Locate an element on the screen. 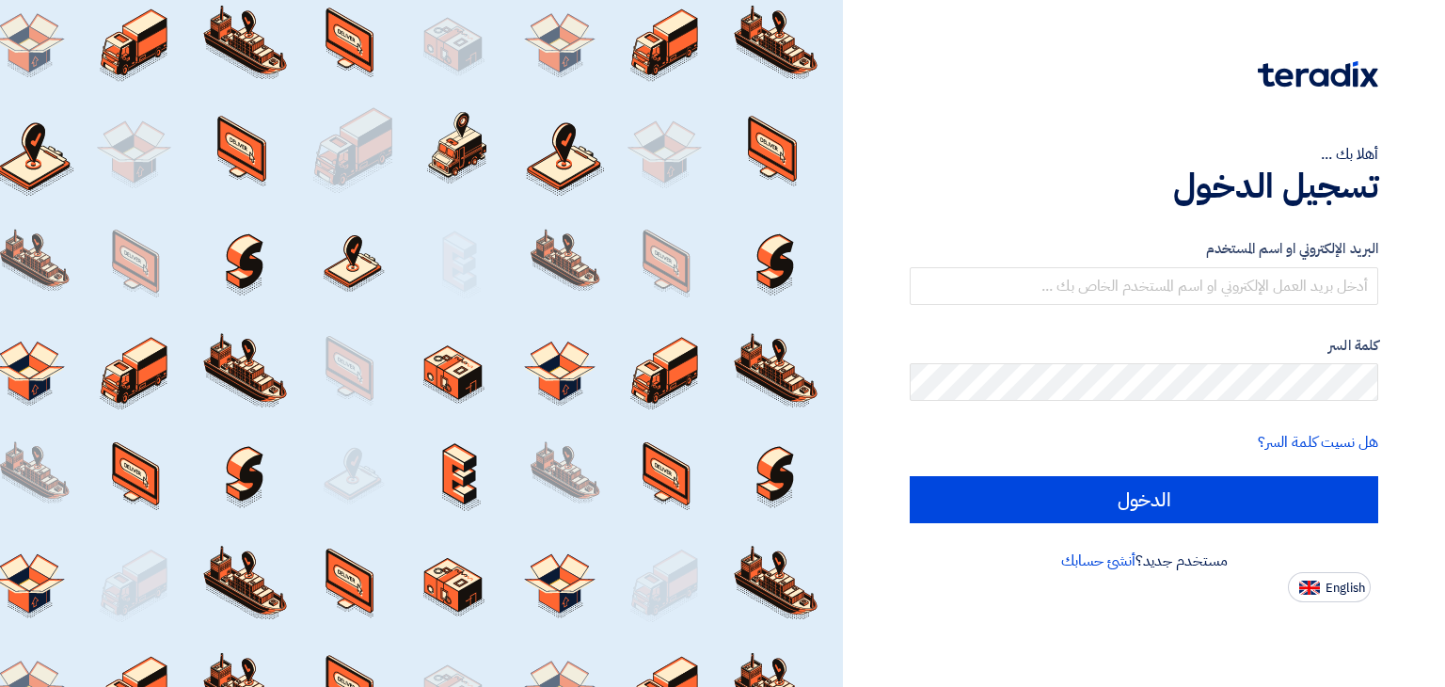 This screenshot has width=1445, height=687. h1: تسجيل الدخول is located at coordinates (1144, 186).